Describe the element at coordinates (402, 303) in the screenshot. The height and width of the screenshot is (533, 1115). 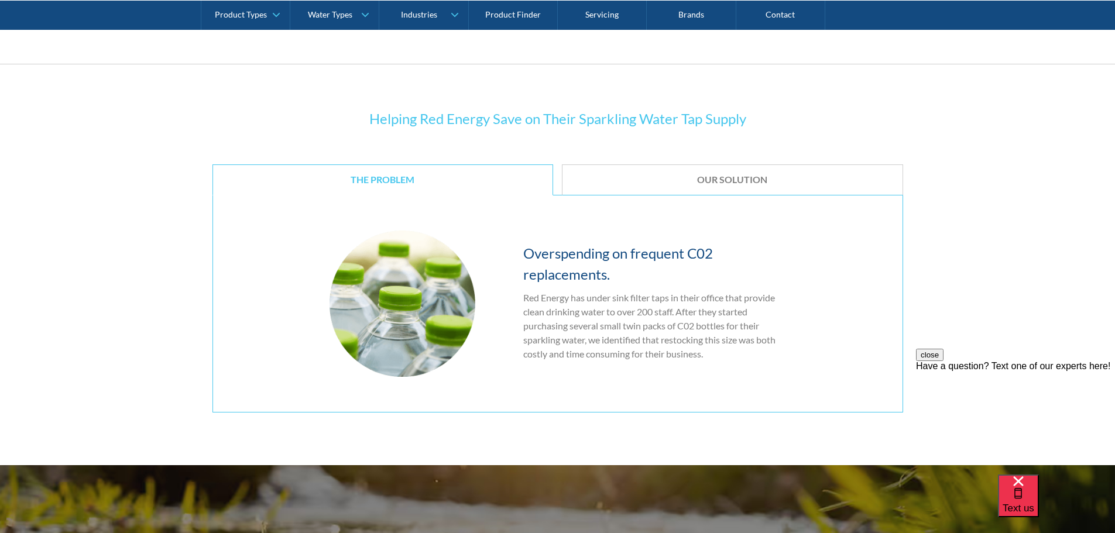
I see `img: the problem support image` at that location.